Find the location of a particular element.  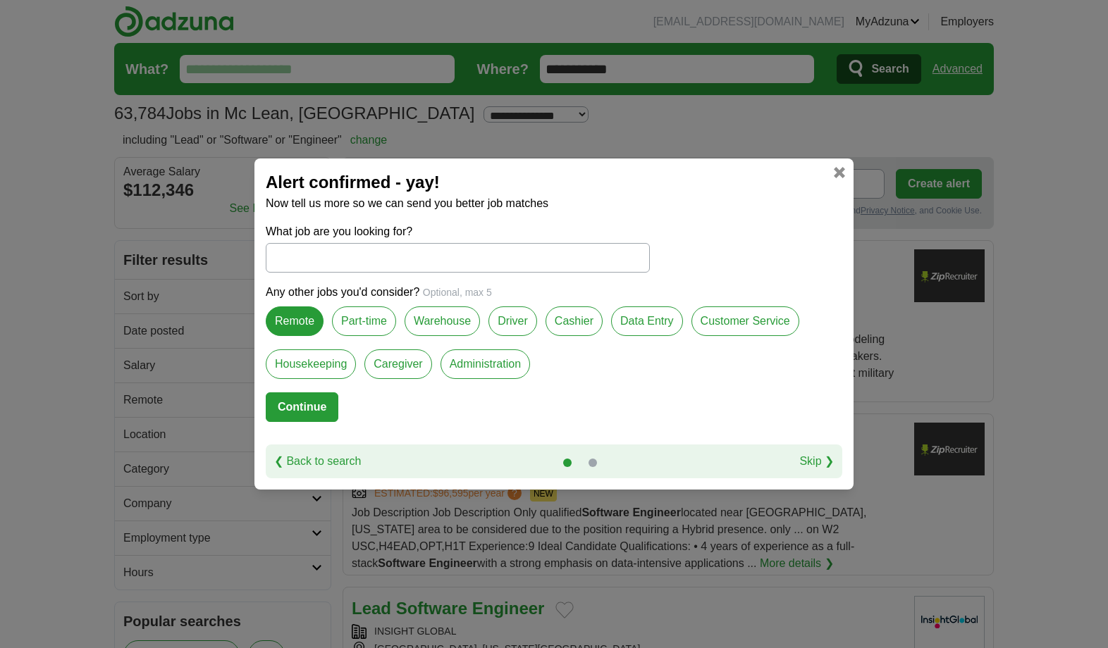

label: What job are you looking for? is located at coordinates (457, 232).